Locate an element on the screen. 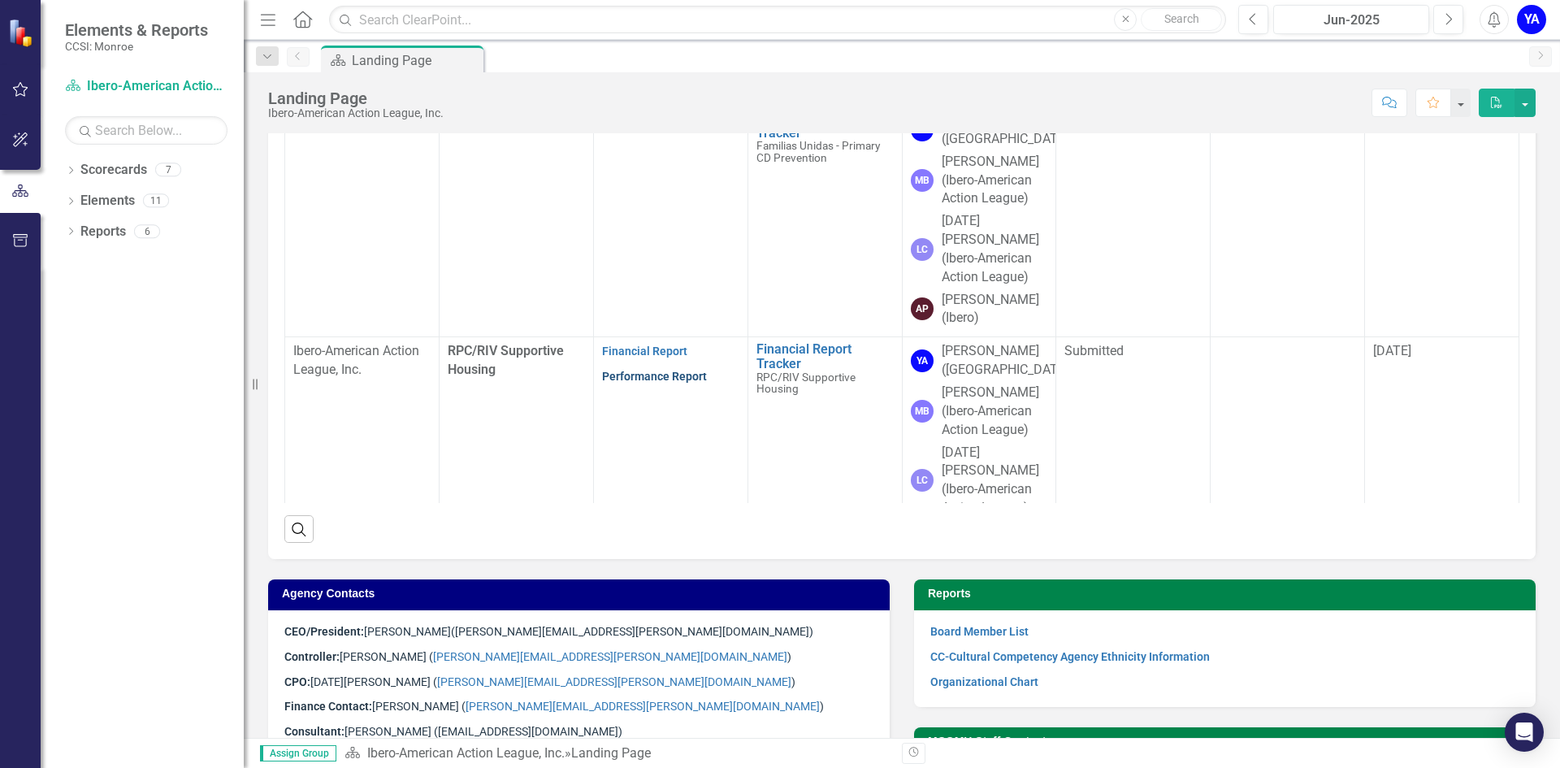 The image size is (1560, 768). span: Search is located at coordinates (1181, 19).